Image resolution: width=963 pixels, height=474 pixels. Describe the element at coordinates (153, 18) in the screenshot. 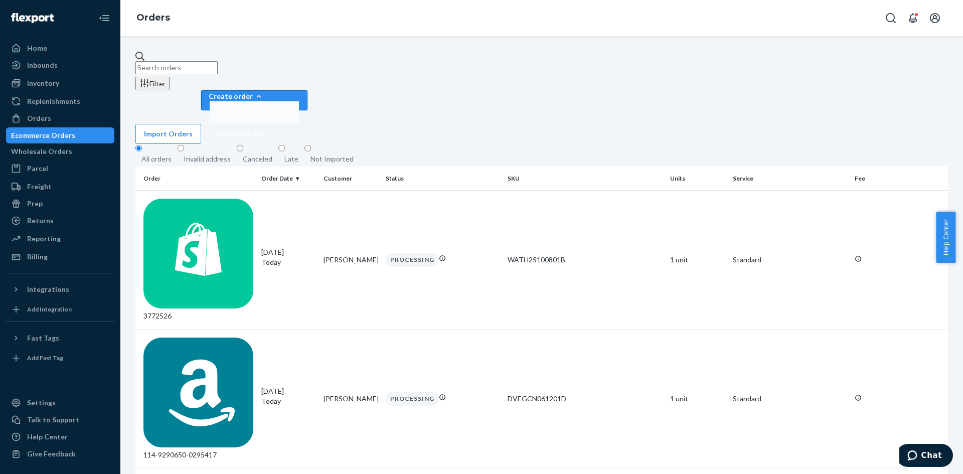

I see `ol: breadcrumbs` at that location.